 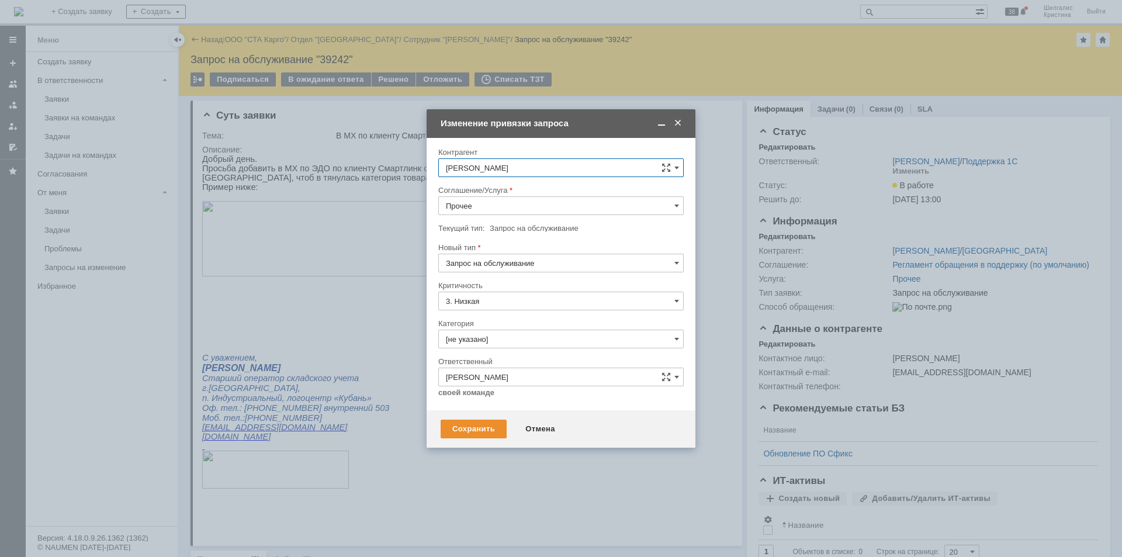 What do you see at coordinates (560, 152) in the screenshot?
I see `div: Контрагент` at bounding box center [560, 152].